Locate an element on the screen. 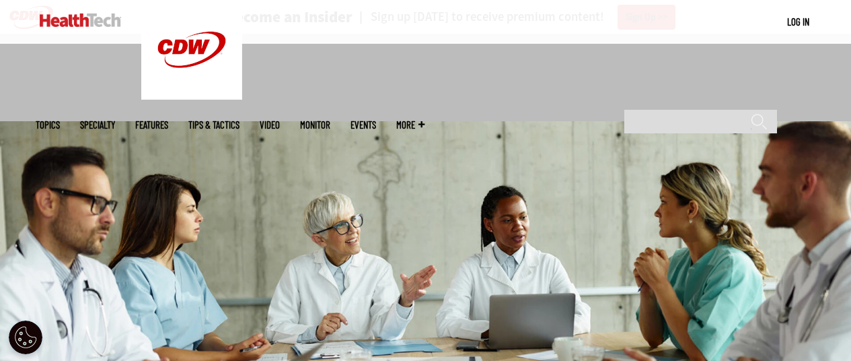 The width and height of the screenshot is (851, 361). a: MonITor is located at coordinates (315, 125).